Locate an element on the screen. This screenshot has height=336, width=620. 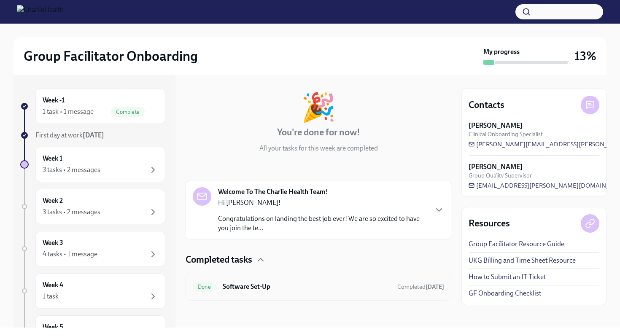
a: How to Submit an IT Ticket is located at coordinates (507, 277).